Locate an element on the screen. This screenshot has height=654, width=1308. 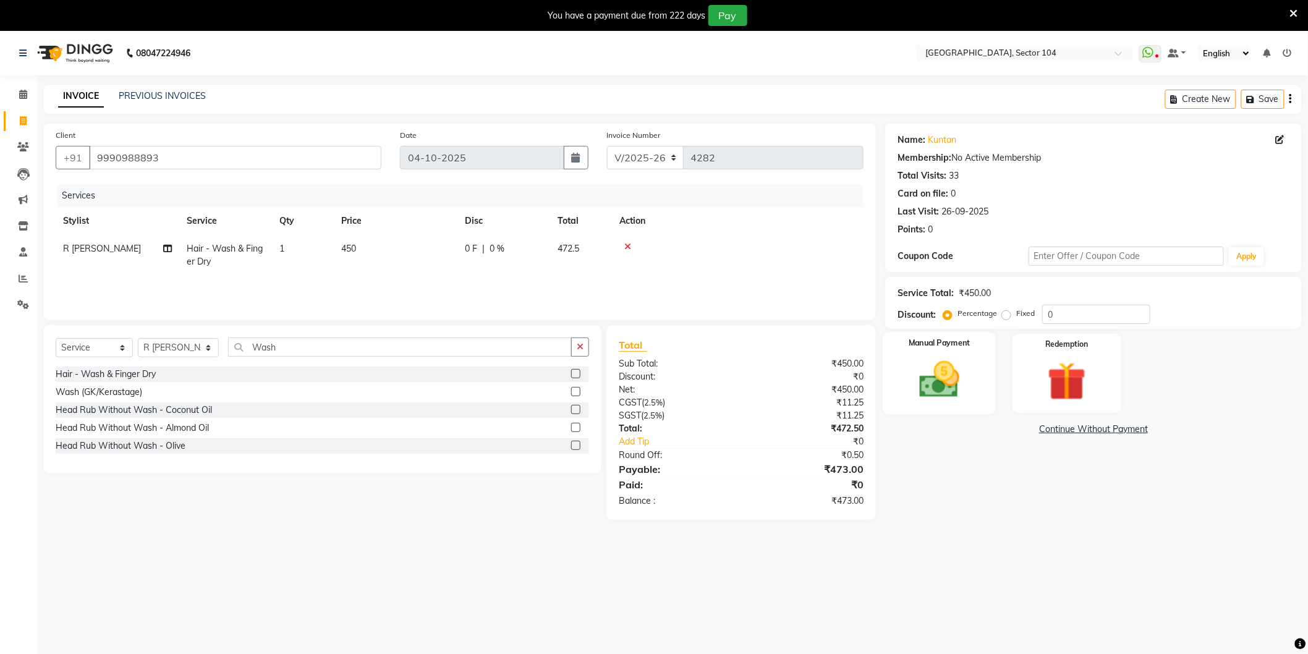
div: ₹0.50 is located at coordinates (807, 455).